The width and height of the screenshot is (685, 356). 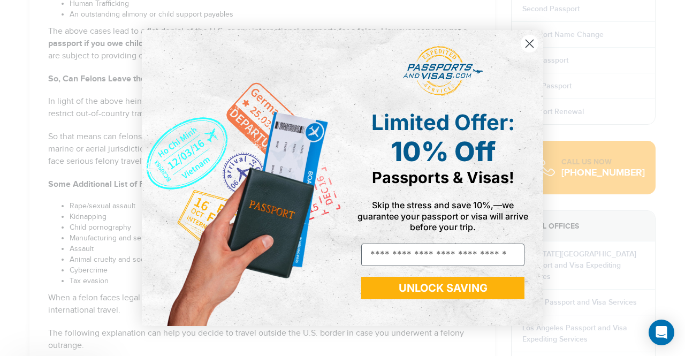 I want to click on span: Passports & Visas!, so click(x=443, y=177).